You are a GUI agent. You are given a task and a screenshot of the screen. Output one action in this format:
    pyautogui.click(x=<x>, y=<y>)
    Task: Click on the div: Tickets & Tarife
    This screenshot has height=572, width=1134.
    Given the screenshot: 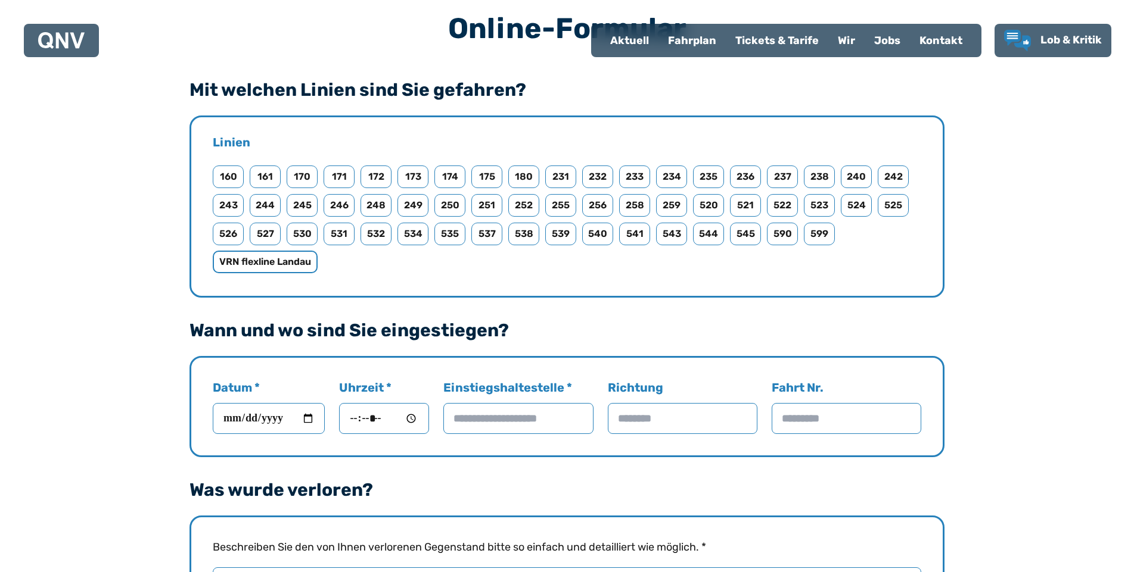 What is the action you would take?
    pyautogui.click(x=777, y=41)
    